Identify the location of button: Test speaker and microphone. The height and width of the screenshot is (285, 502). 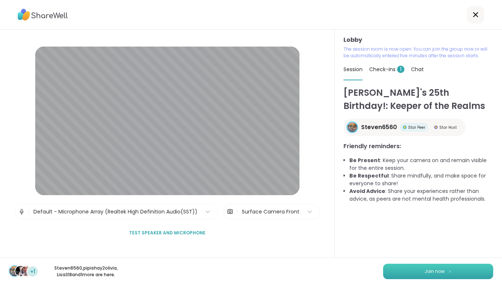
(167, 233).